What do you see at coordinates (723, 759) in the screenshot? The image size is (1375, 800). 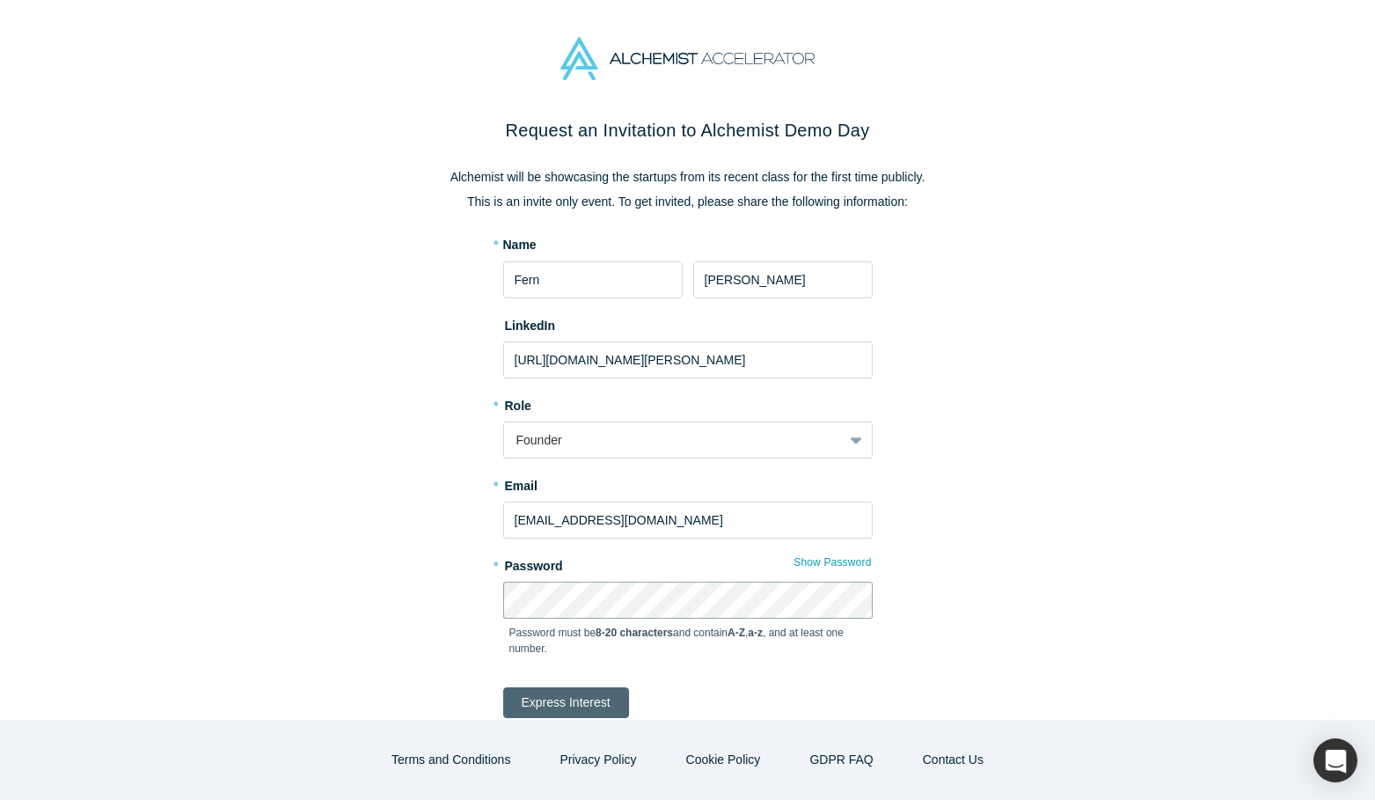 I see `button: Cookie Policy` at bounding box center [723, 759].